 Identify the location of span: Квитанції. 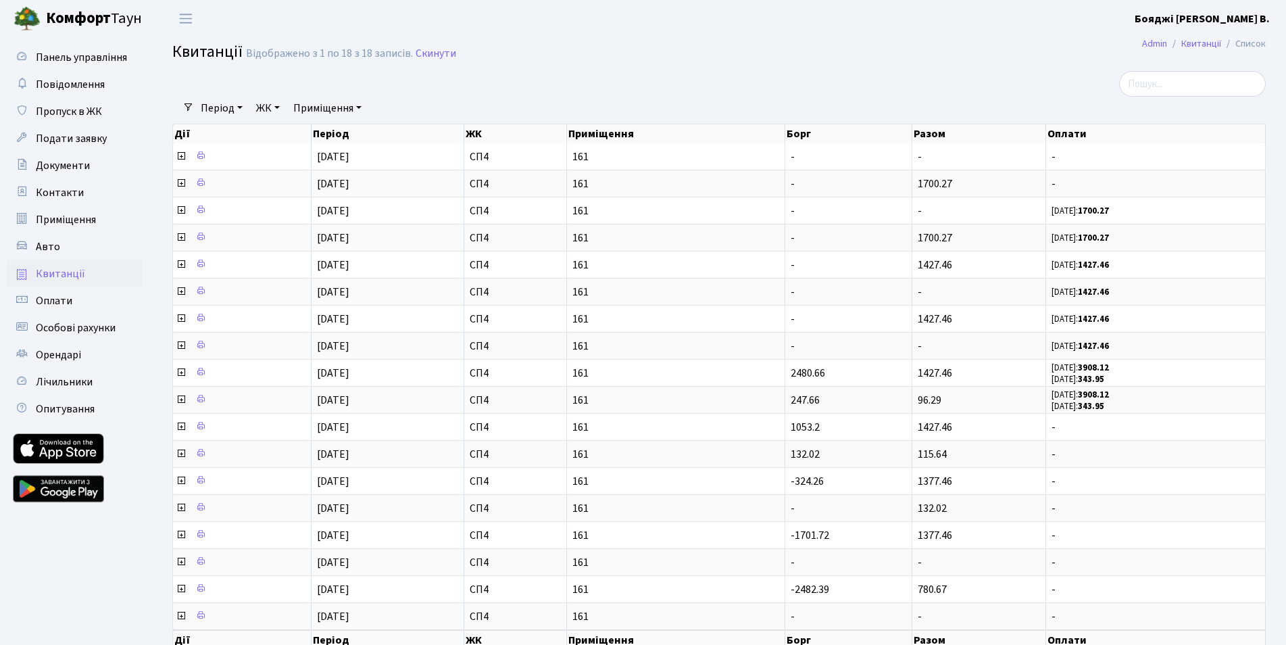
(207, 51).